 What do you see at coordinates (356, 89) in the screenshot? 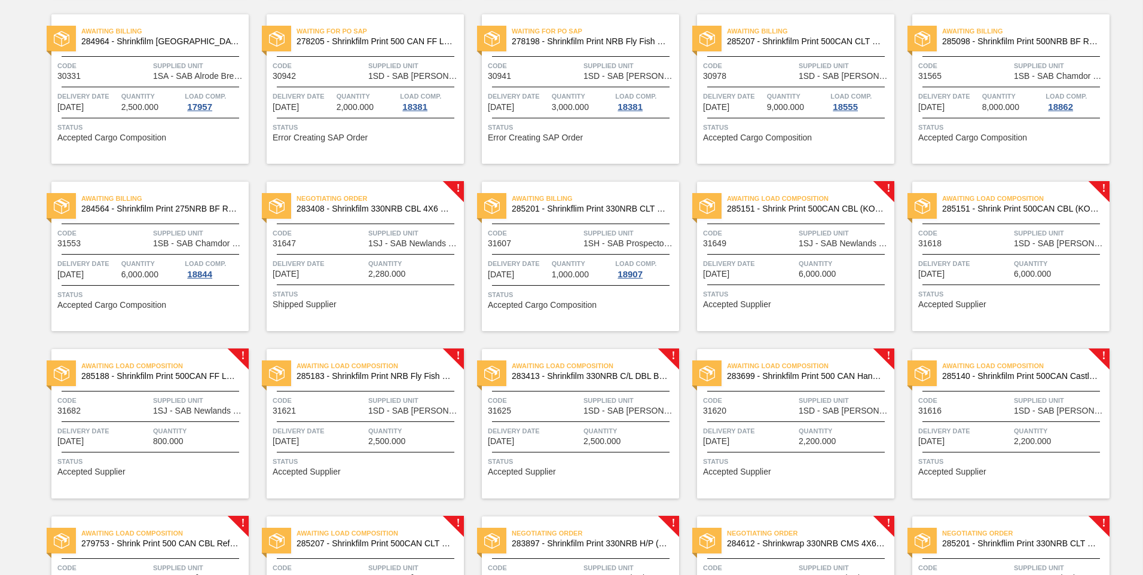
I see `a: statusWaiting for PO SAP278205 - Shrinkfilm Print 500 CAN FF Lem 2020Code30942Supplied Unit1SD - ...` at bounding box center [356, 89].